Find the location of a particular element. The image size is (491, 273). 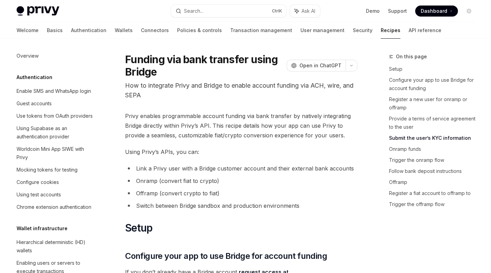

a: Welcome is located at coordinates (28, 30).